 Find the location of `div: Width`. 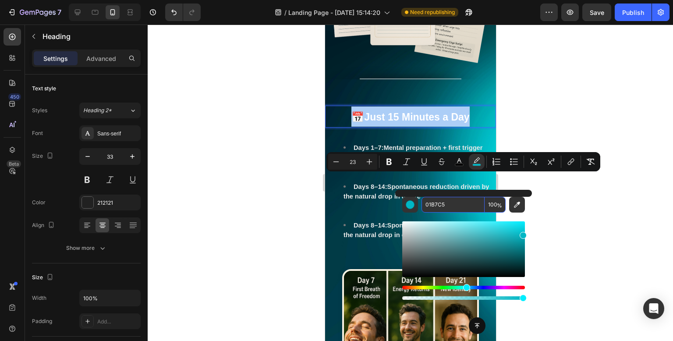

div: Width is located at coordinates (39, 298).